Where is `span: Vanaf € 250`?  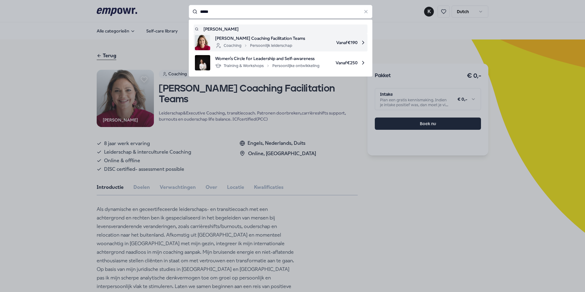
span: Vanaf € 250 is located at coordinates (345, 63).